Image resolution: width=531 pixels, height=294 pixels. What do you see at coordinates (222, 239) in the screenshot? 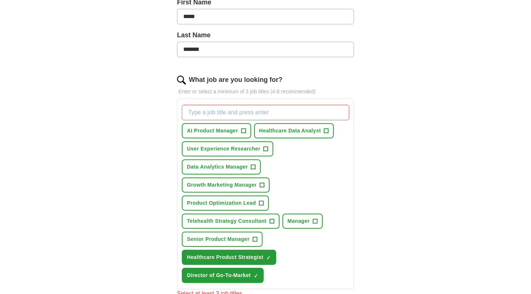
I see `button: Senior Product Manager` at bounding box center [222, 239].